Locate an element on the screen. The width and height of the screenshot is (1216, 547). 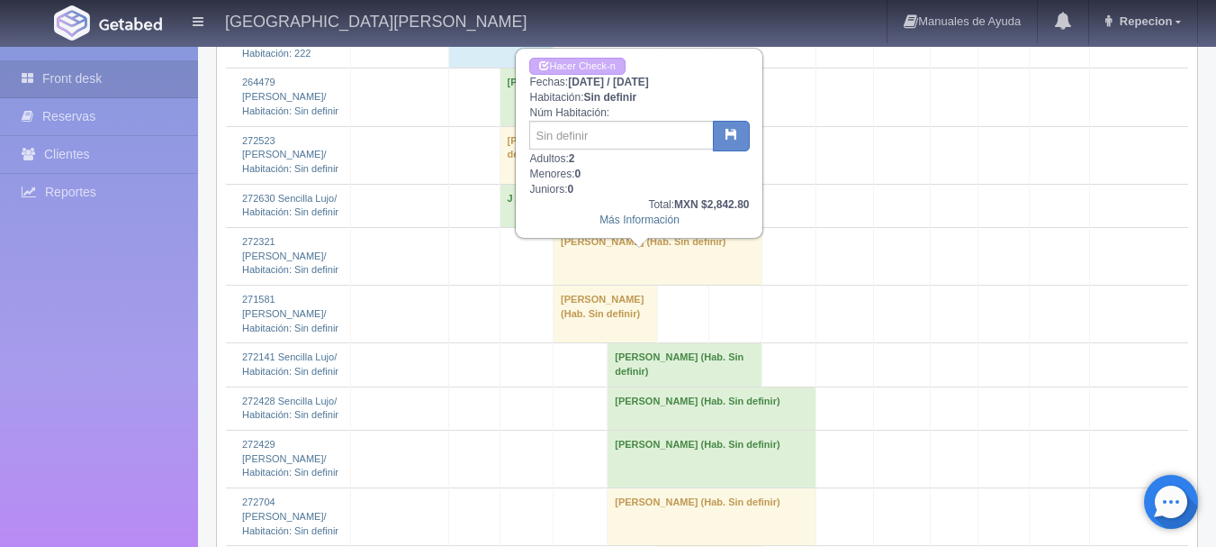
b: 2 is located at coordinates (572, 158).